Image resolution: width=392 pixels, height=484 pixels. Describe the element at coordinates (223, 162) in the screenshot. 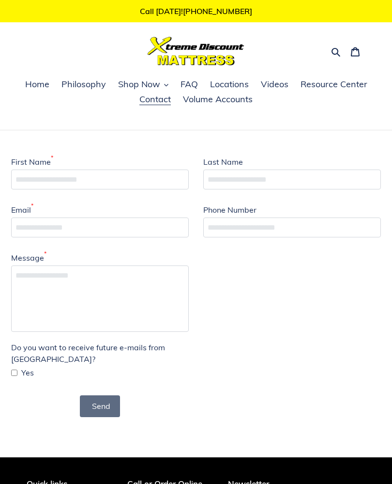

I see `label: Last Name` at that location.